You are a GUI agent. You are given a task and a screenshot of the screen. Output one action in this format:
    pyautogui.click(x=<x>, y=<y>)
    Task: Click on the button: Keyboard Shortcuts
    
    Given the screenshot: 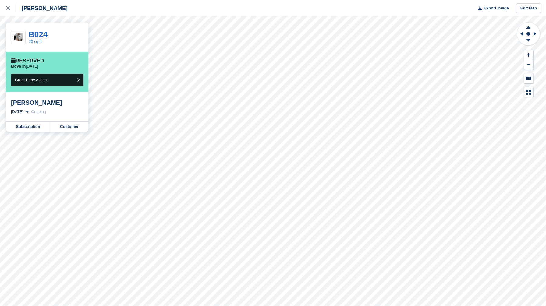 What is the action you would take?
    pyautogui.click(x=529, y=78)
    